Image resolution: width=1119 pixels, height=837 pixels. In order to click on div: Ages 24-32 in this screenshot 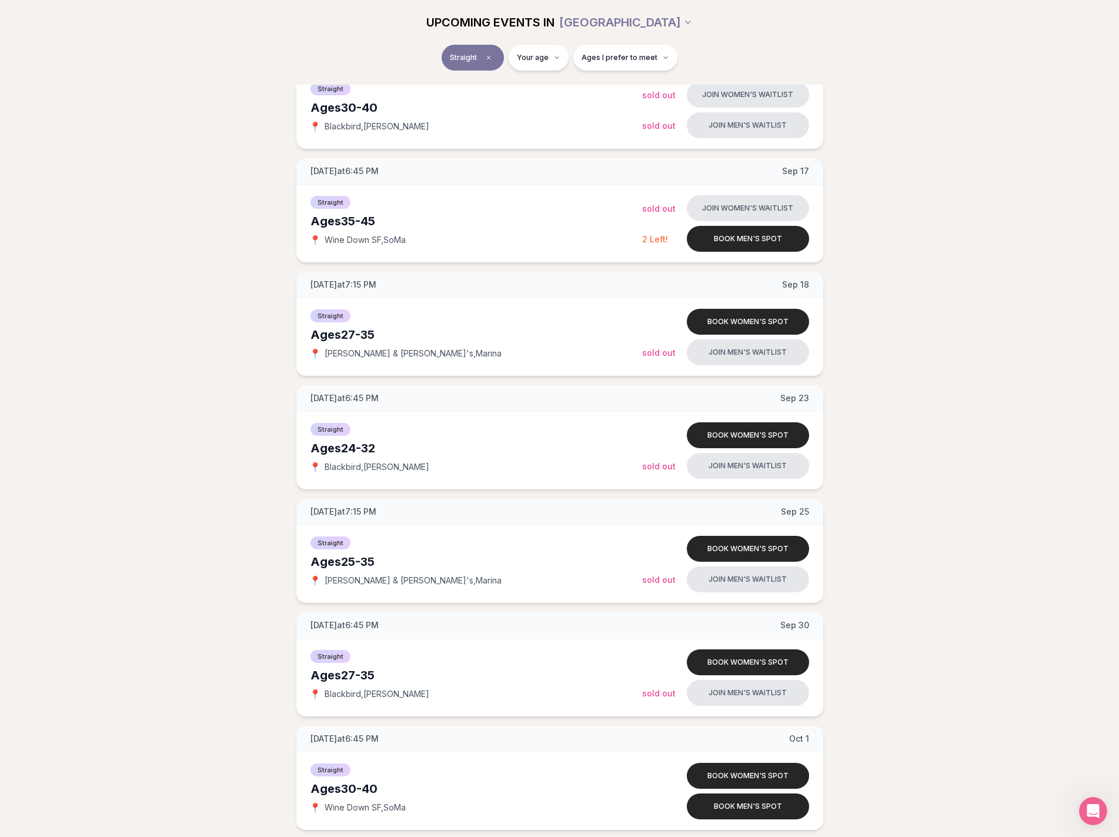, I will do `click(476, 448)`.